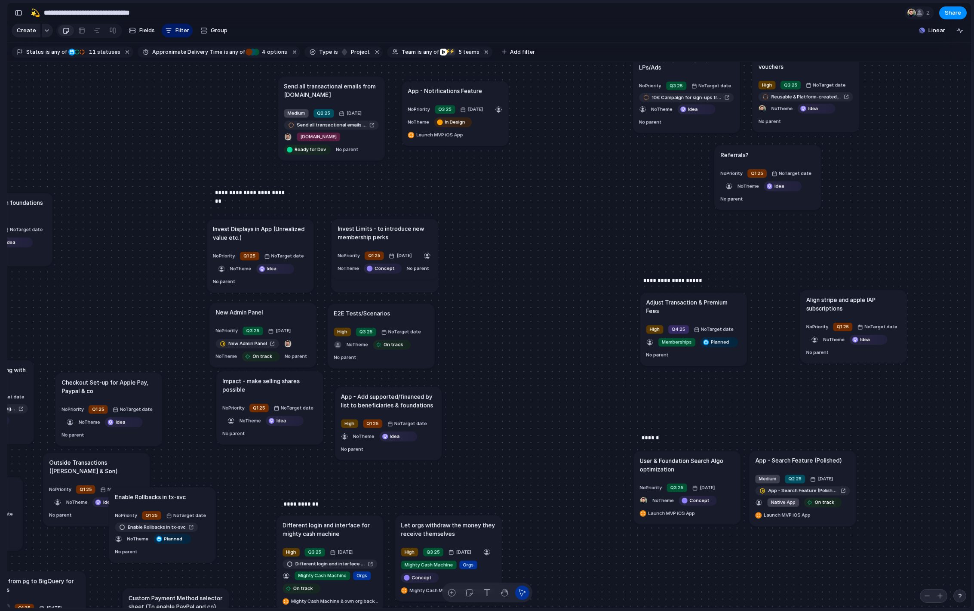 The image size is (974, 611). Describe the element at coordinates (26, 31) in the screenshot. I see `span: Create` at that location.